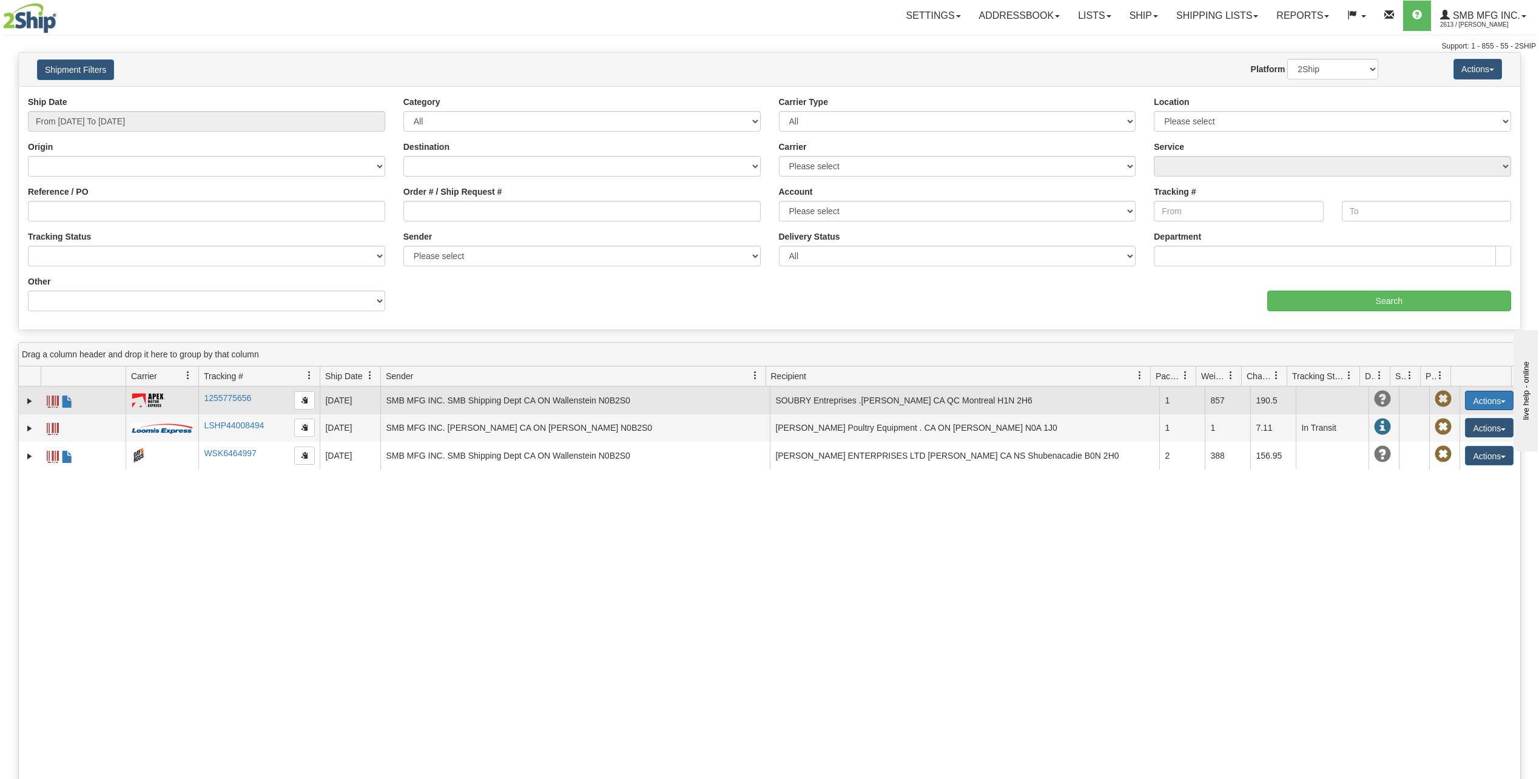  What do you see at coordinates (453, 192) in the screenshot?
I see `label: Order # / Ship Request #` at bounding box center [453, 192].